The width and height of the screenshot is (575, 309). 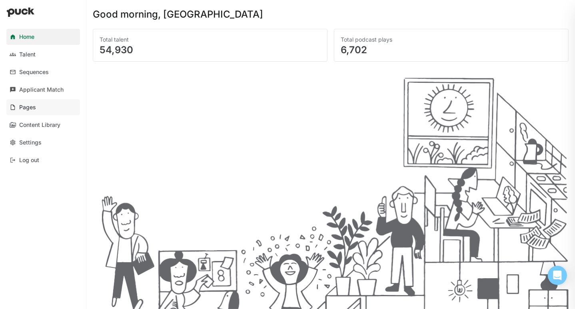 What do you see at coordinates (43, 72) in the screenshot?
I see `a: Sequences` at bounding box center [43, 72].